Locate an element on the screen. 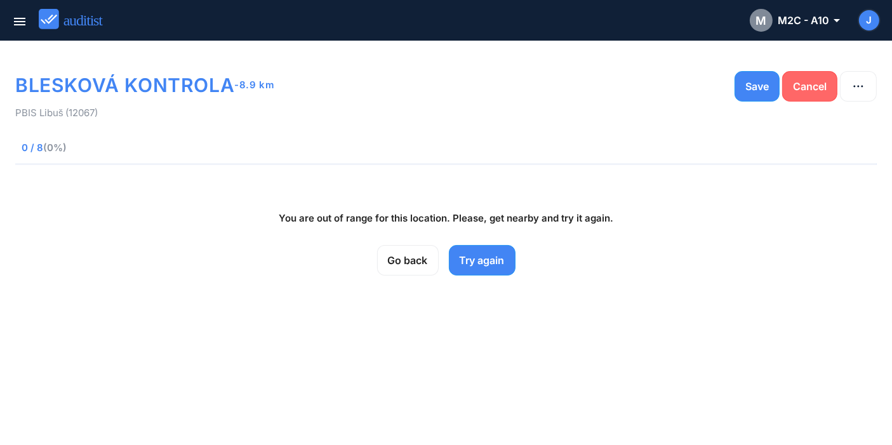 This screenshot has height=445, width=892. div: Go back is located at coordinates (408, 260).